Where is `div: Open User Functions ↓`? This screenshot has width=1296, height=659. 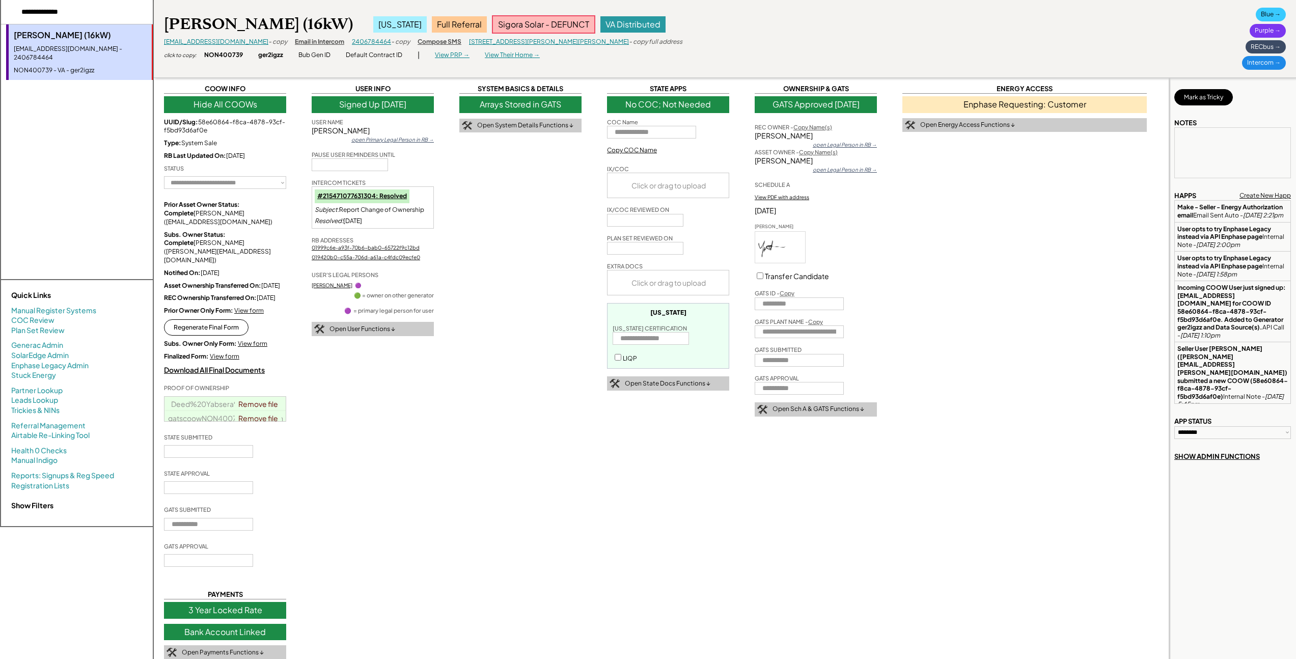 div: Open User Functions ↓ is located at coordinates (362, 329).